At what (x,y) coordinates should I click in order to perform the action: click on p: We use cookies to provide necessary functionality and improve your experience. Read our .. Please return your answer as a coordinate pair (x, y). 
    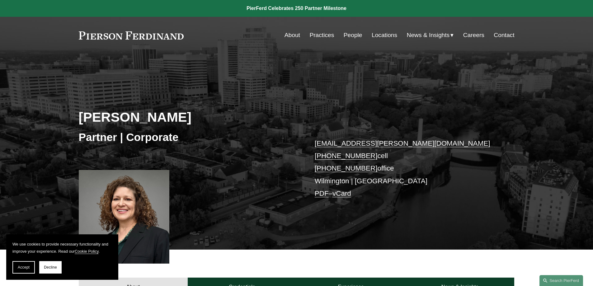
    Looking at the image, I should click on (62, 248).